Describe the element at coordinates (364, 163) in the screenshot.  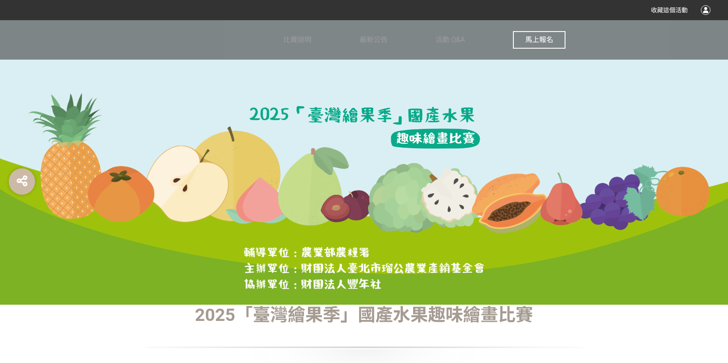
I see `img: 2025「臺灣繪果季」國產水果趣味繪畫比賽` at that location.